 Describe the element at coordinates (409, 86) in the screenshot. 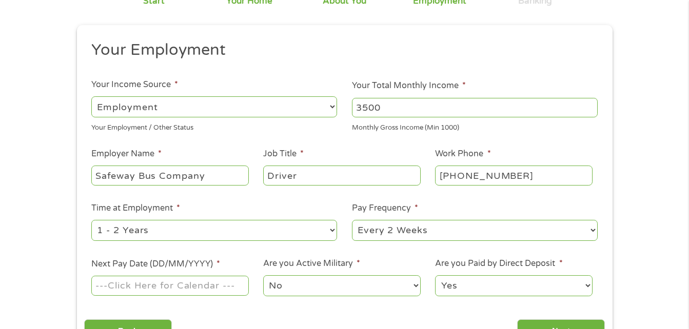

I see `label: Your Total Monthly Income` at that location.